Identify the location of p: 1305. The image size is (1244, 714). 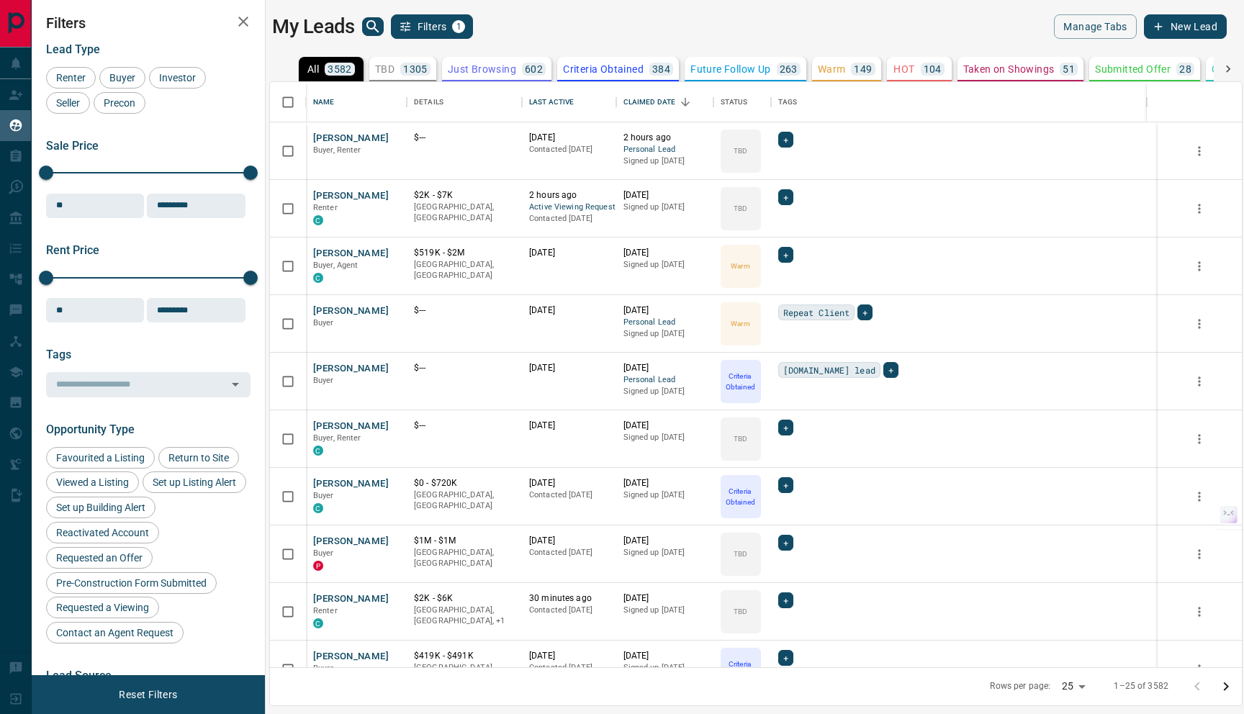
(415, 69).